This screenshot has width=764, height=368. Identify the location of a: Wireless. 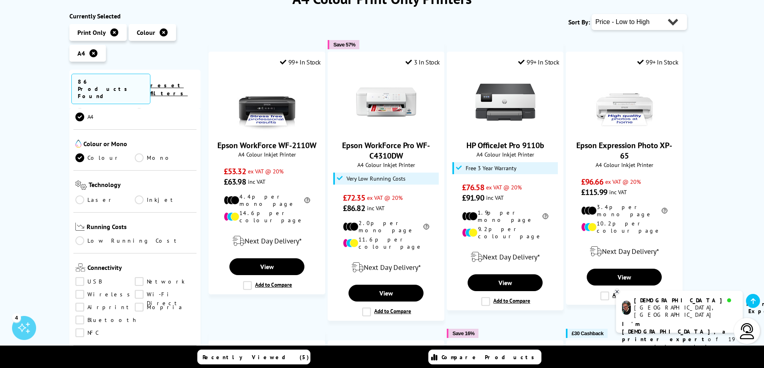
(105, 295).